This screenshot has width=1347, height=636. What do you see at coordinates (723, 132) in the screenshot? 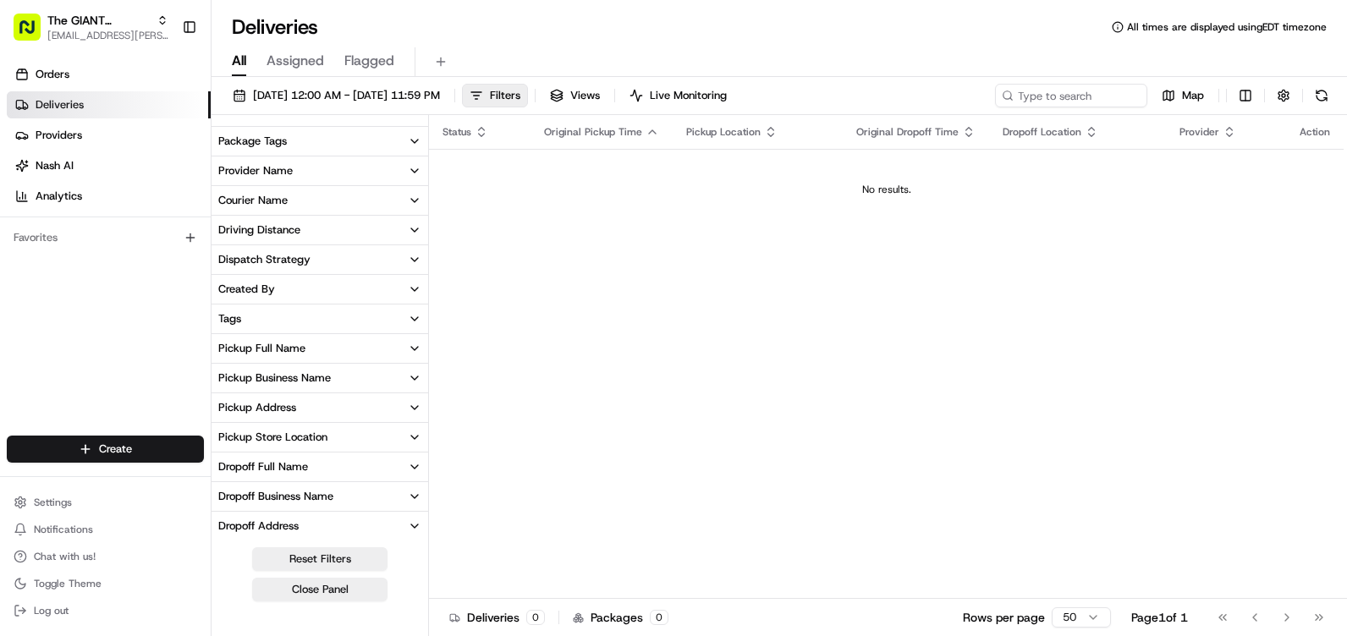
I see `span: Pickup Location` at bounding box center [723, 132].